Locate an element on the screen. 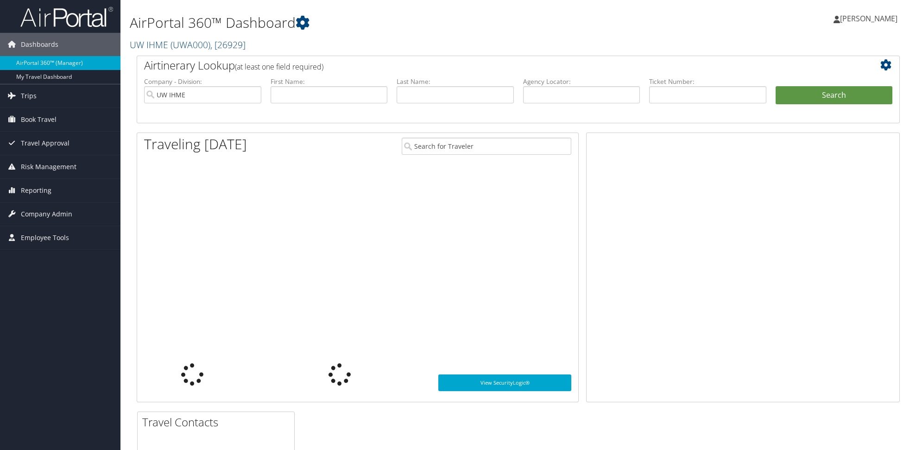 The image size is (916, 450). label: First Name: is located at coordinates (329, 82).